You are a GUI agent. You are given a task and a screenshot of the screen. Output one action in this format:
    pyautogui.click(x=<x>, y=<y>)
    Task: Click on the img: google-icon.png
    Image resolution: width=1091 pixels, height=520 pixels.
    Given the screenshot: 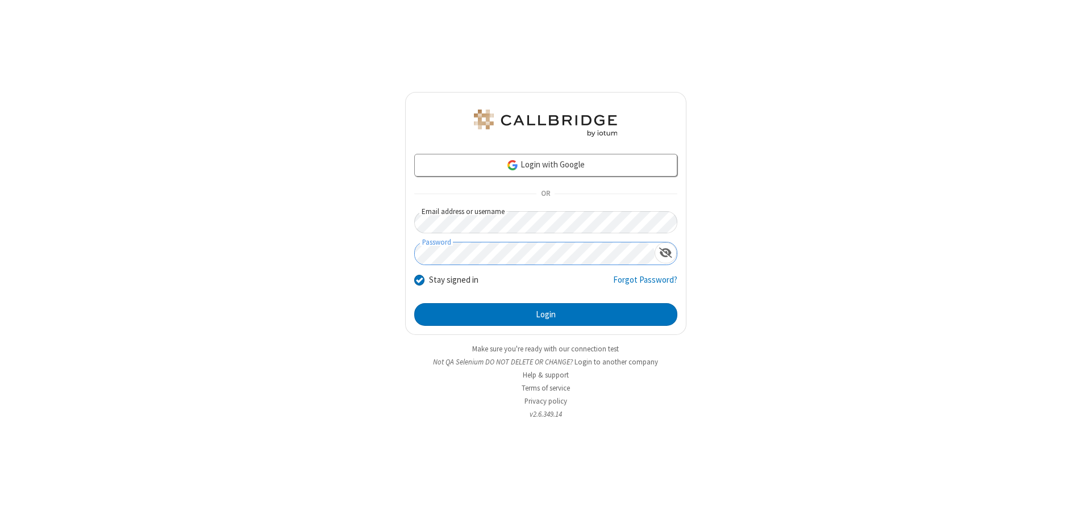 What is the action you would take?
    pyautogui.click(x=512, y=165)
    